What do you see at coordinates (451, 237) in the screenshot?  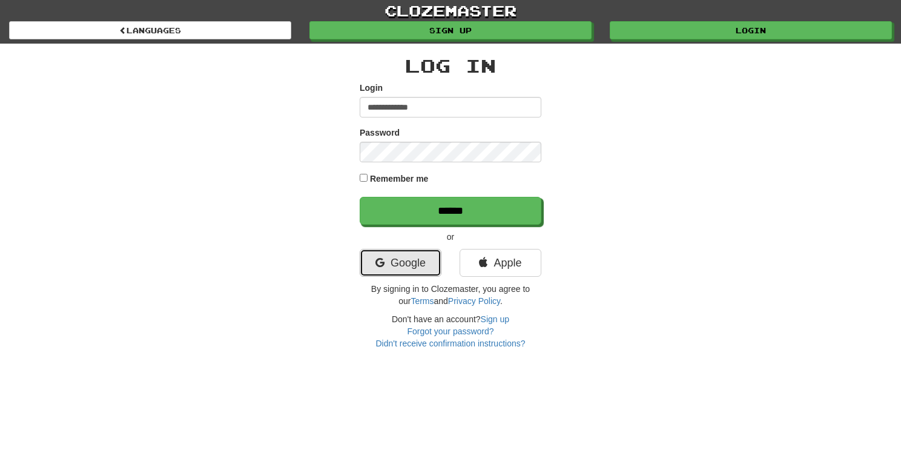 I see `p: or` at bounding box center [451, 237].